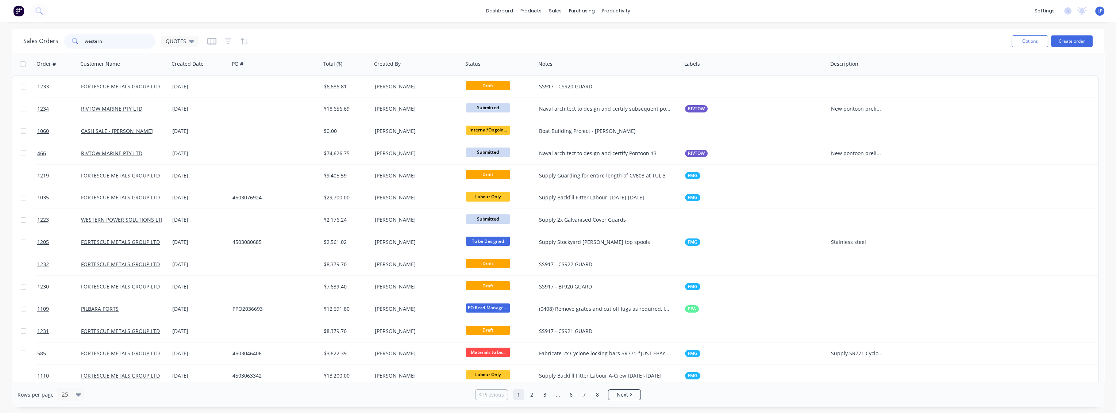 The width and height of the screenshot is (1116, 413). I want to click on a: 1230, so click(59, 287).